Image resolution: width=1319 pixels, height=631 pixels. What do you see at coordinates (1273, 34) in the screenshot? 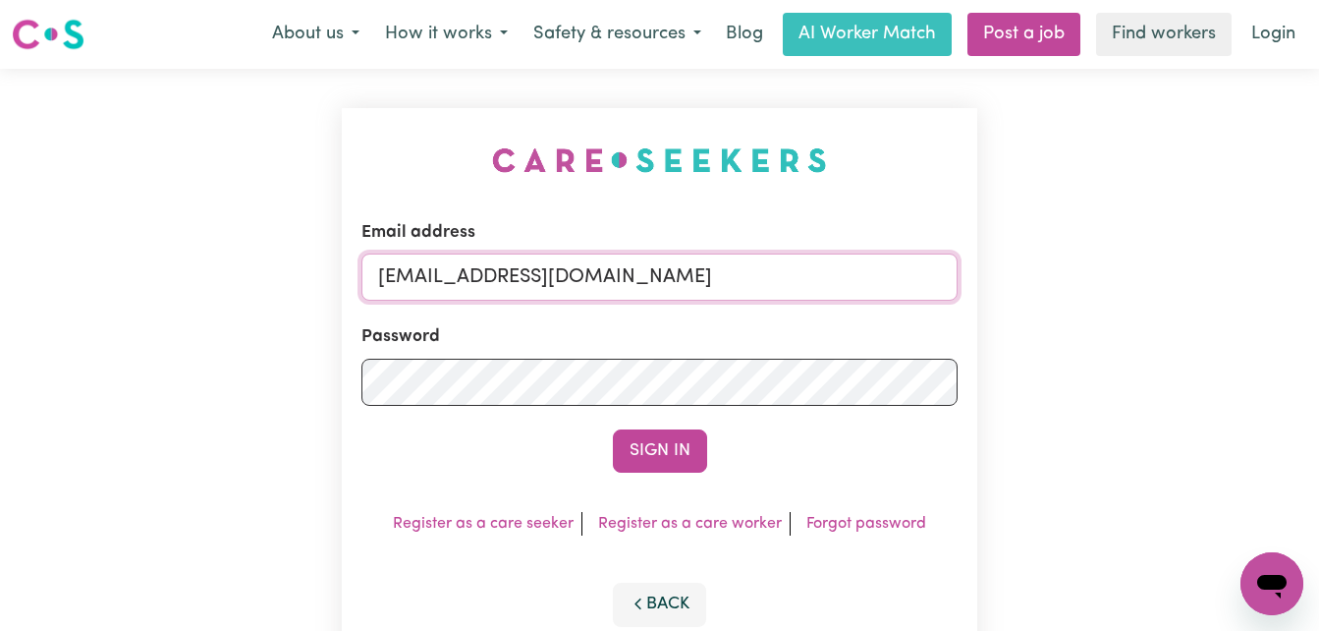
I see `a: Login` at bounding box center [1273, 34].